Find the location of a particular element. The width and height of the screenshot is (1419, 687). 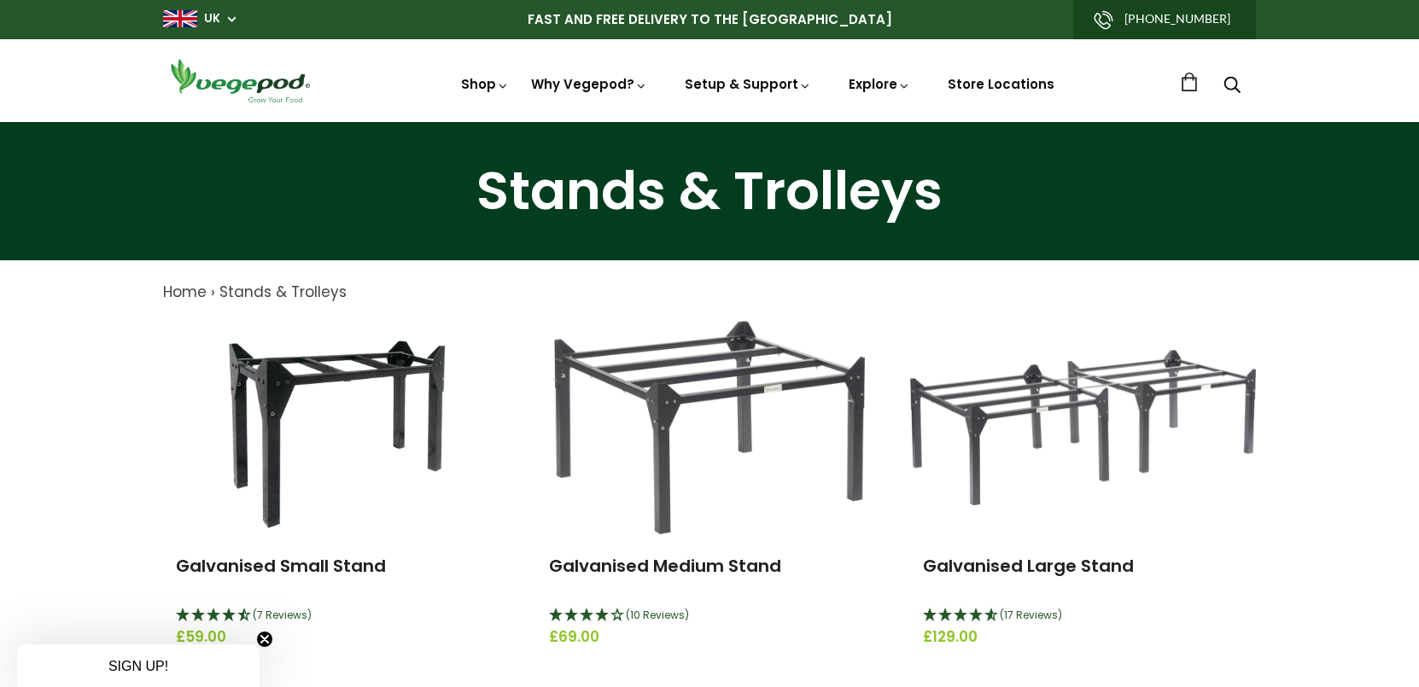

img: Vegepod is located at coordinates (240, 80).